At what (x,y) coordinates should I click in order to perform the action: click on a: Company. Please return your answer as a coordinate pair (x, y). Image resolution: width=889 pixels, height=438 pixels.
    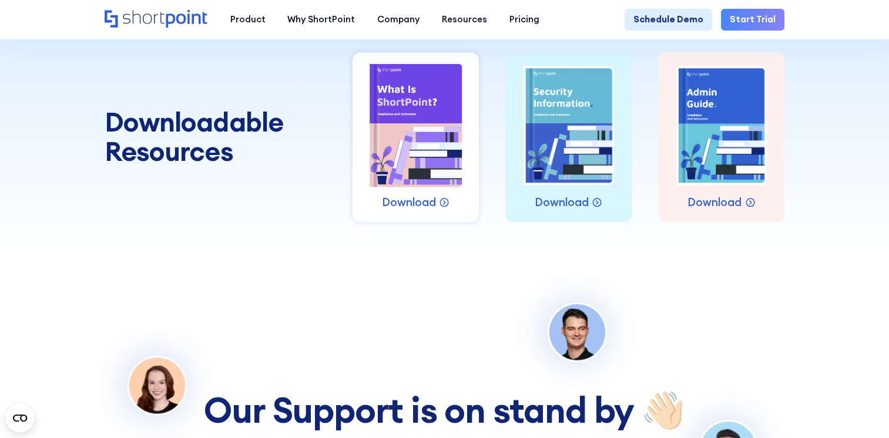
    Looking at the image, I should click on (398, 20).